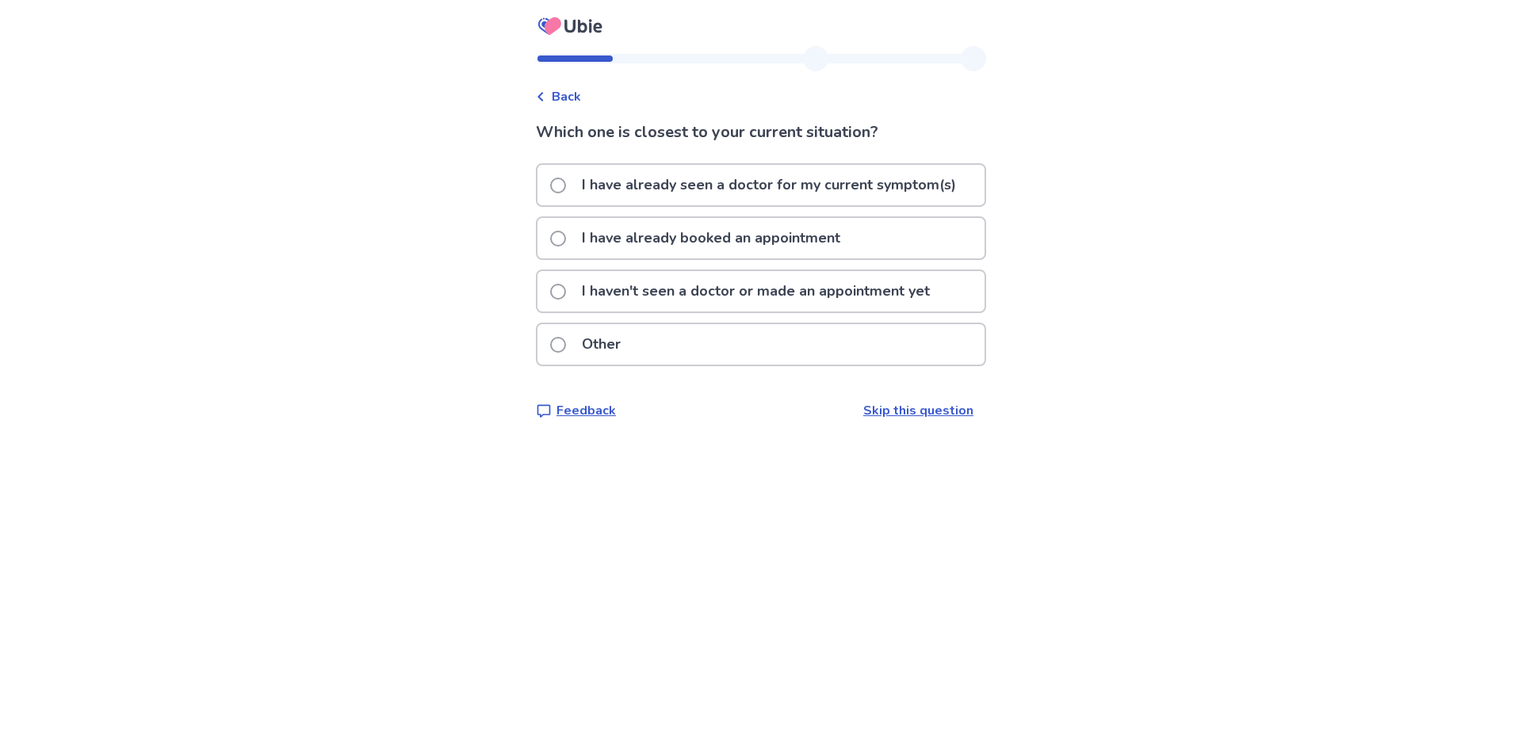 This screenshot has width=1522, height=749. I want to click on p: I haven't seen a doctor or made an appointment yet, so click(755, 291).